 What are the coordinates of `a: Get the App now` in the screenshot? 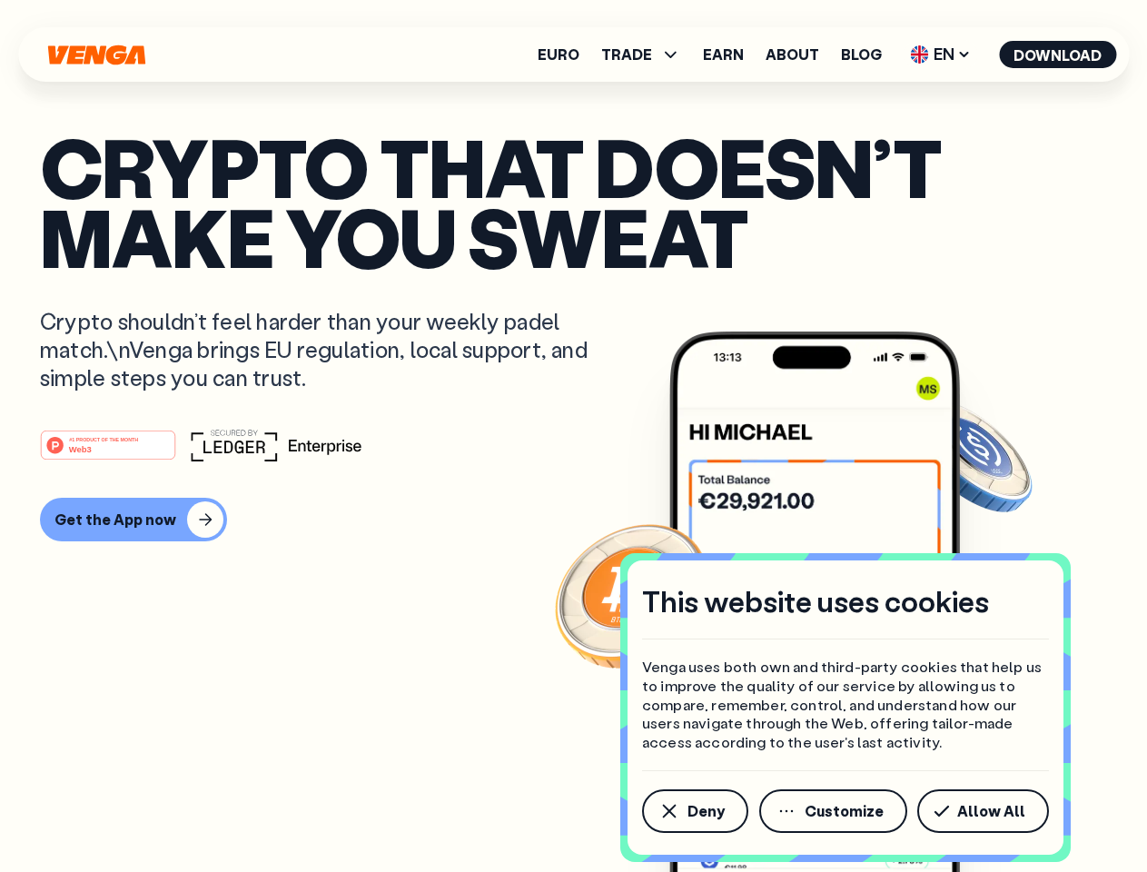 It's located at (573, 520).